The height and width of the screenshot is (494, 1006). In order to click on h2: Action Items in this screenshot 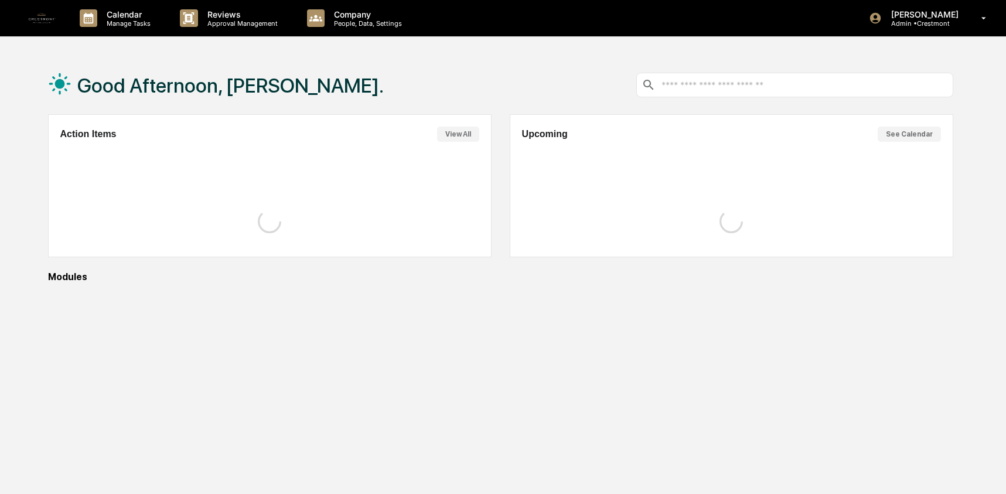, I will do `click(88, 134)`.